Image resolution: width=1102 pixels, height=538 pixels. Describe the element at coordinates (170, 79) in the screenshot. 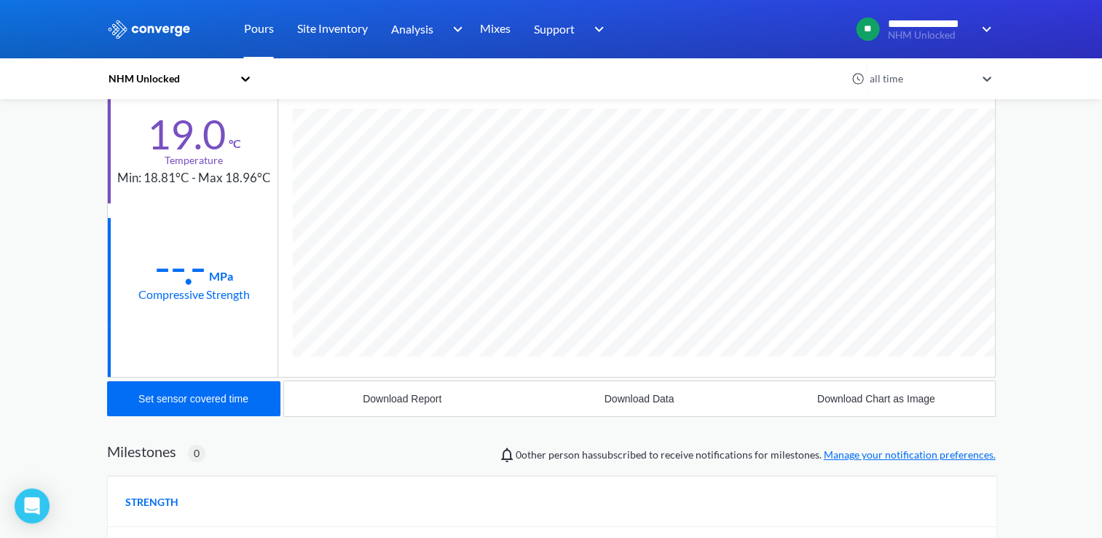

I see `div: NHM Unlocked` at that location.